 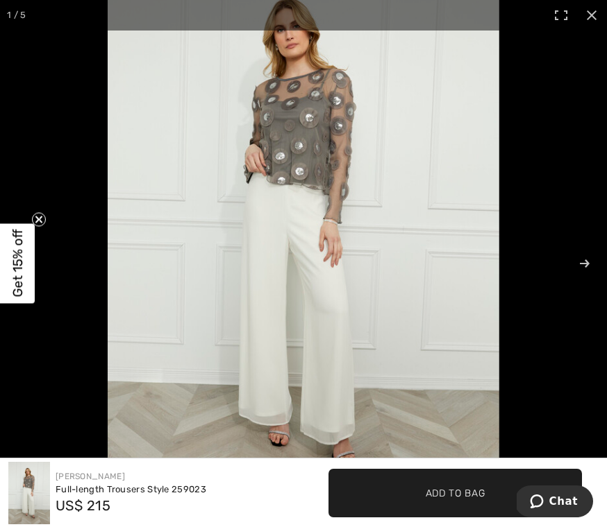 What do you see at coordinates (46, 16) in the screenshot?
I see `span: Chat` at bounding box center [46, 16].